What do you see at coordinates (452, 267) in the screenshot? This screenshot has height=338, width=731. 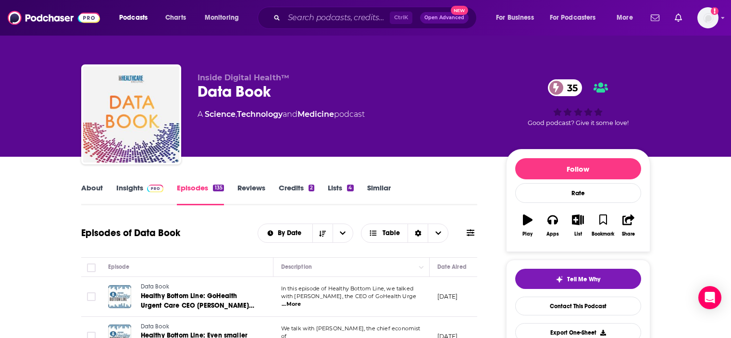 I see `div: Date Aired` at bounding box center [452, 267].